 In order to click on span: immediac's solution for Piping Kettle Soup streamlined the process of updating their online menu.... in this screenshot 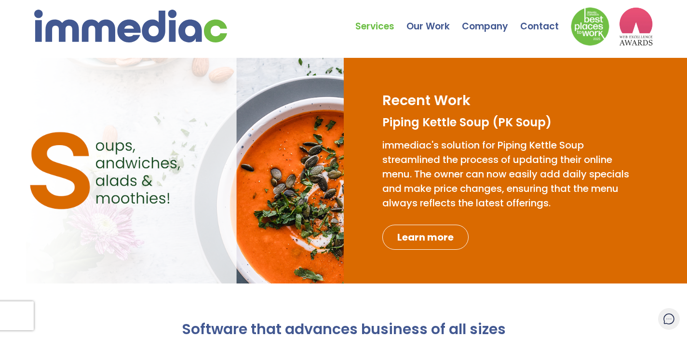, I will do `click(506, 174)`.